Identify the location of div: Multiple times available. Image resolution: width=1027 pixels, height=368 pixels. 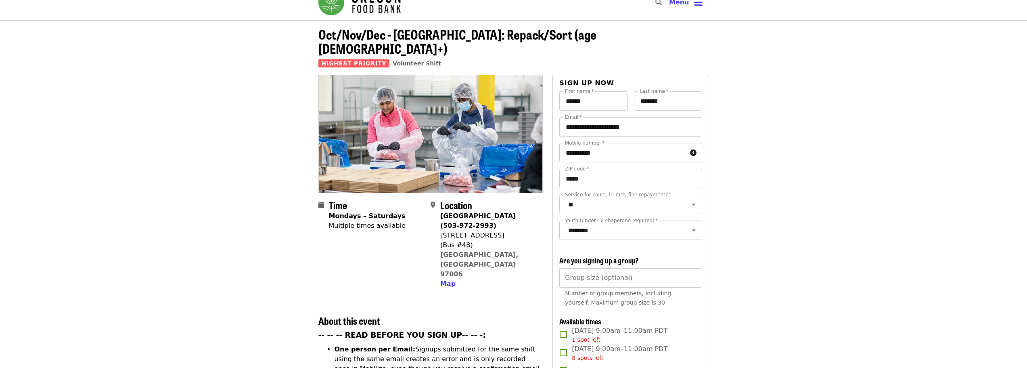
(367, 226).